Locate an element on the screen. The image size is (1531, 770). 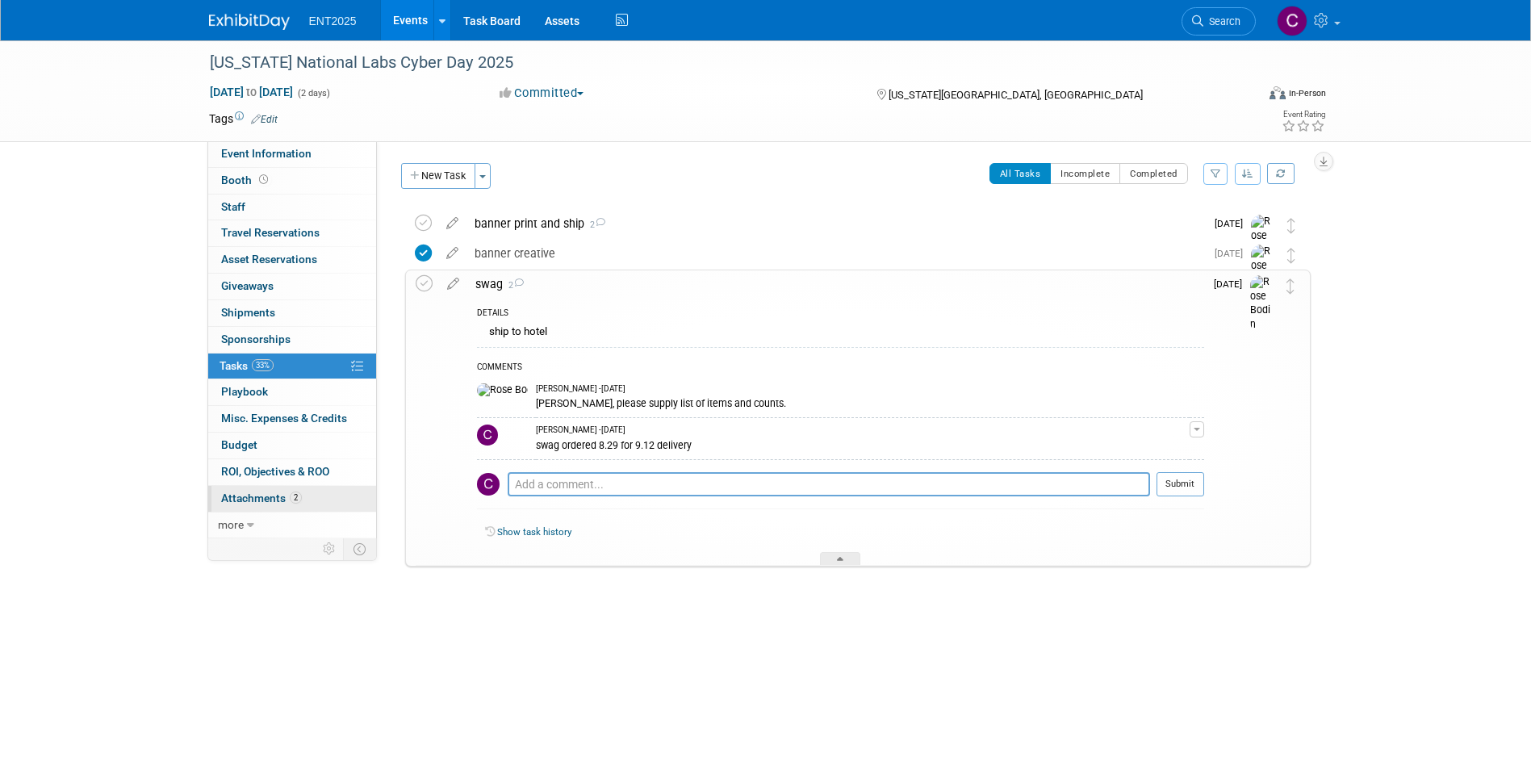
img: Format-Inperson.png is located at coordinates (1278, 93).